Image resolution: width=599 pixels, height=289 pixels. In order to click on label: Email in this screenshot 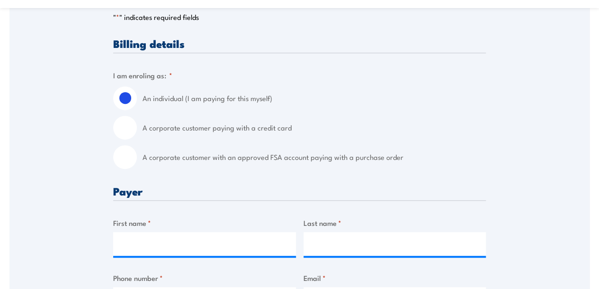, I will do `click(395, 277)`.